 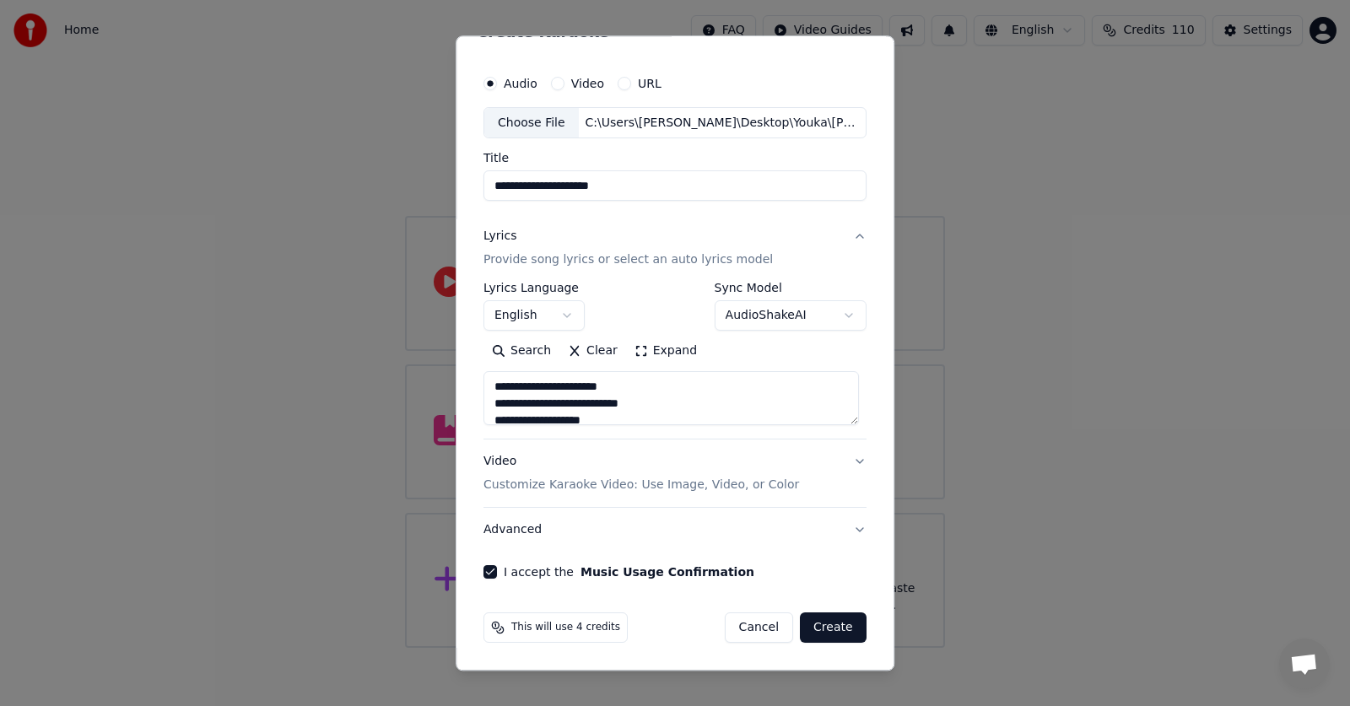 I want to click on button: I accept the, so click(x=667, y=573).